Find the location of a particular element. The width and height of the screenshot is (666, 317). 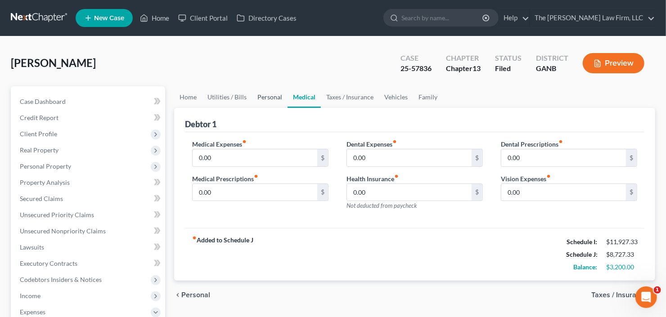

span: Personal is located at coordinates (196, 295).